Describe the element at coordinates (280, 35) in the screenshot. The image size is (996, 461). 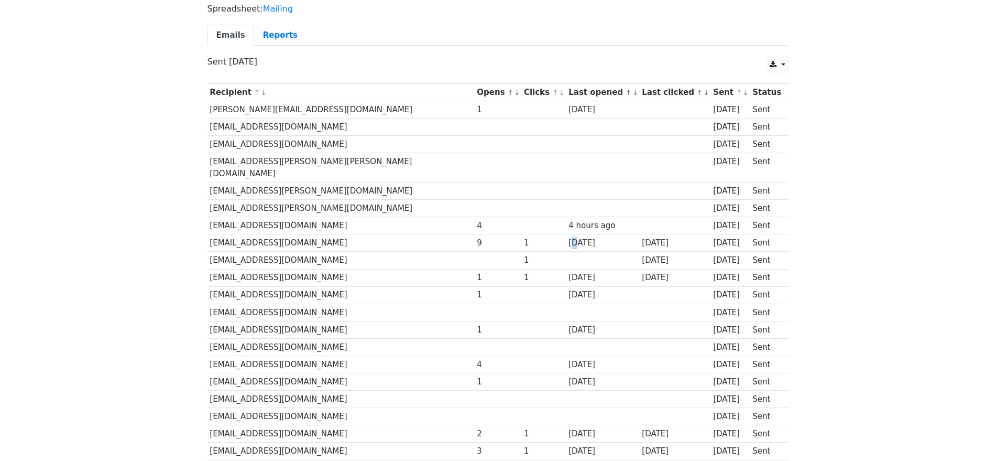
I see `a: Reports` at that location.